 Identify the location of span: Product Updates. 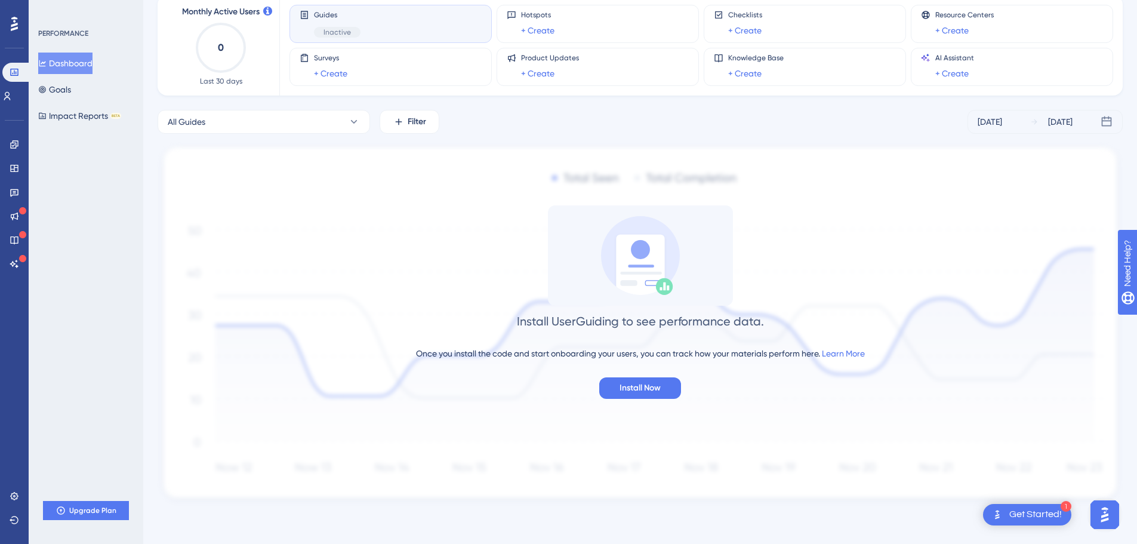
(549, 58).